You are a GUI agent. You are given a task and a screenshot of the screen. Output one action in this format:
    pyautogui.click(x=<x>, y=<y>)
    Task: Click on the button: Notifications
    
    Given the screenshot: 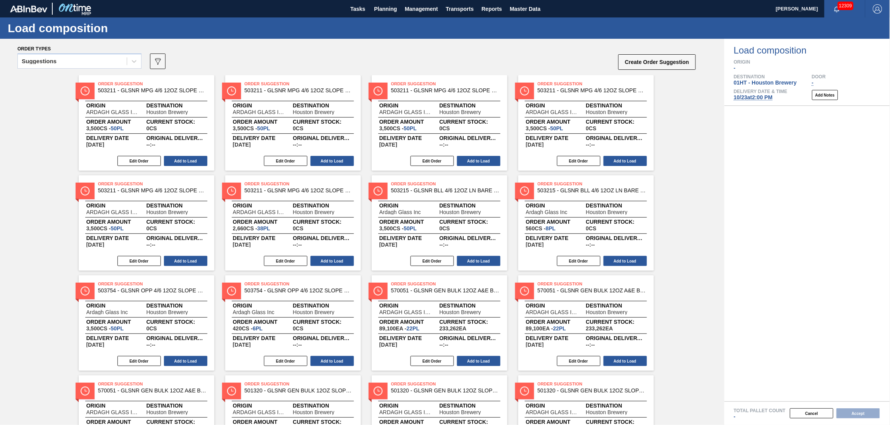 What is the action you would take?
    pyautogui.click(x=837, y=9)
    